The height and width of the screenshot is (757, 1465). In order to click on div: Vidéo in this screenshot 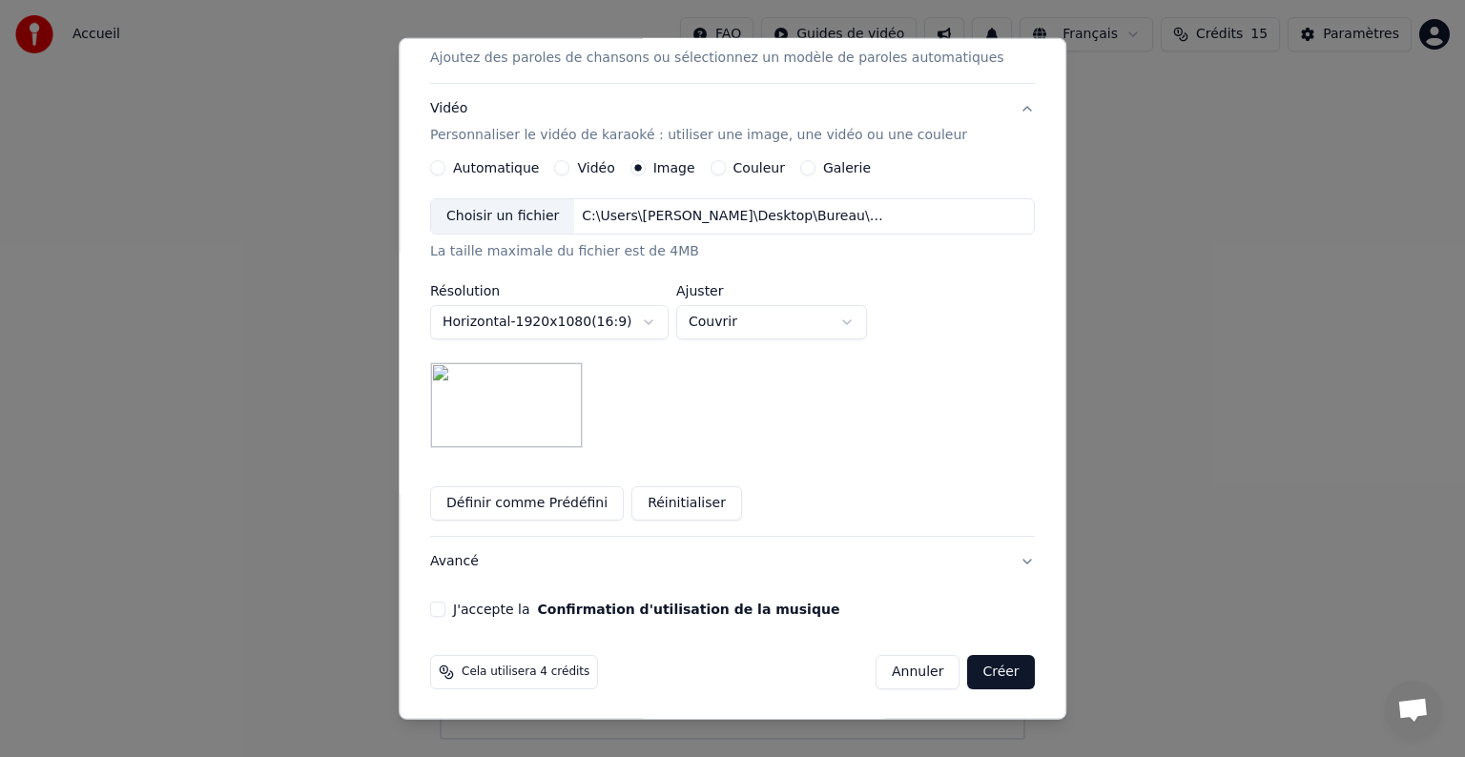, I will do `click(698, 122)`.